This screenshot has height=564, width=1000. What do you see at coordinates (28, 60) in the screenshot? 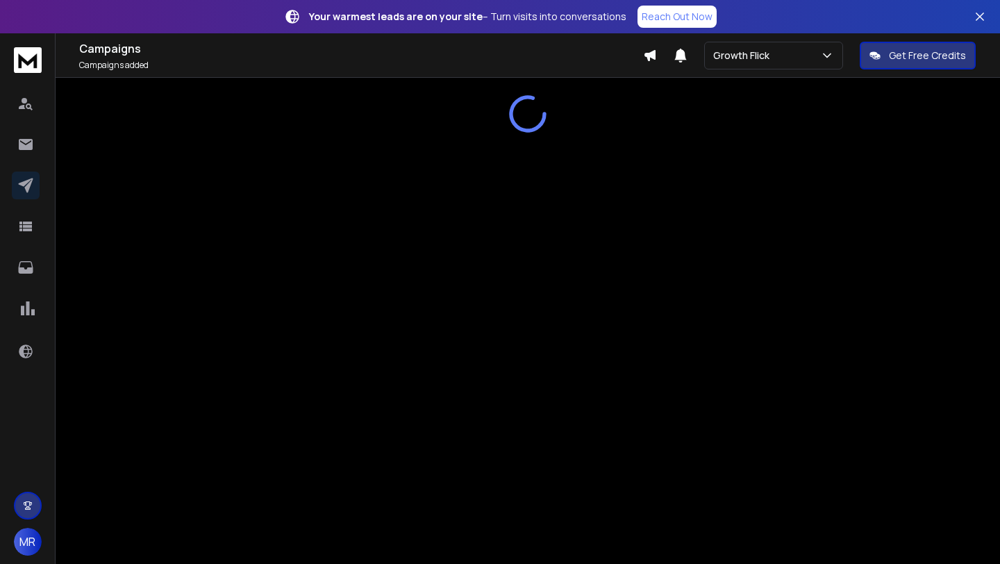
I see `img: logo` at bounding box center [28, 60].